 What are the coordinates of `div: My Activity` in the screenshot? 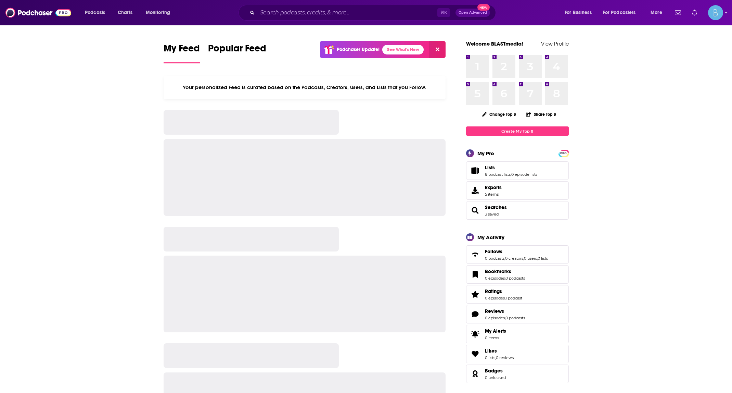 It's located at (491, 237).